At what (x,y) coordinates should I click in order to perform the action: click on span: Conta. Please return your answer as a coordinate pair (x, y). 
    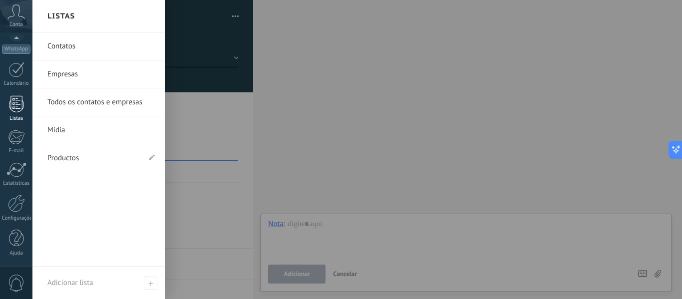
    Looking at the image, I should click on (16, 24).